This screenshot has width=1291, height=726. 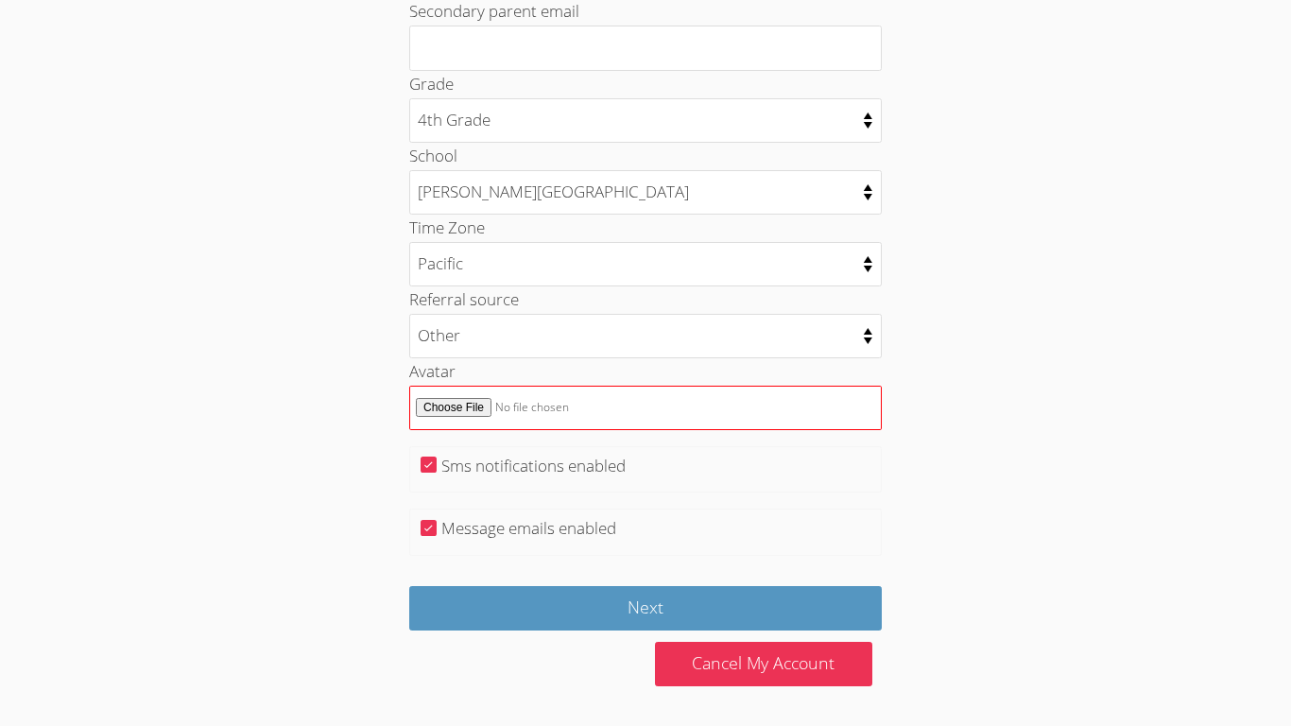 I want to click on label: School, so click(x=433, y=155).